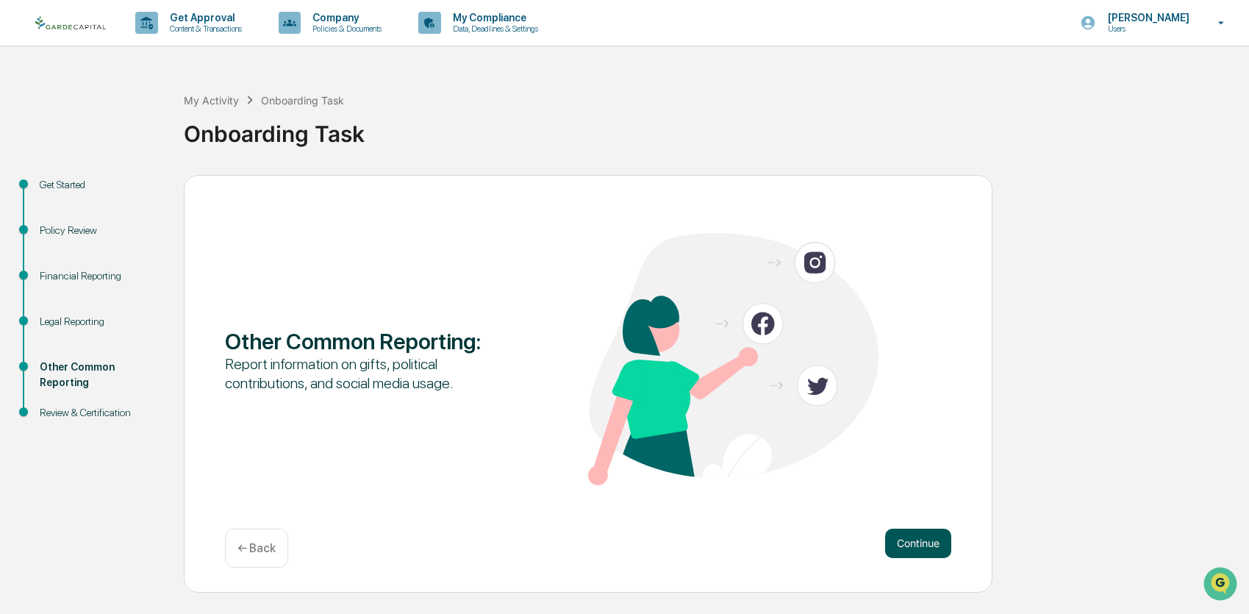  I want to click on span: Attestations, so click(151, 193).